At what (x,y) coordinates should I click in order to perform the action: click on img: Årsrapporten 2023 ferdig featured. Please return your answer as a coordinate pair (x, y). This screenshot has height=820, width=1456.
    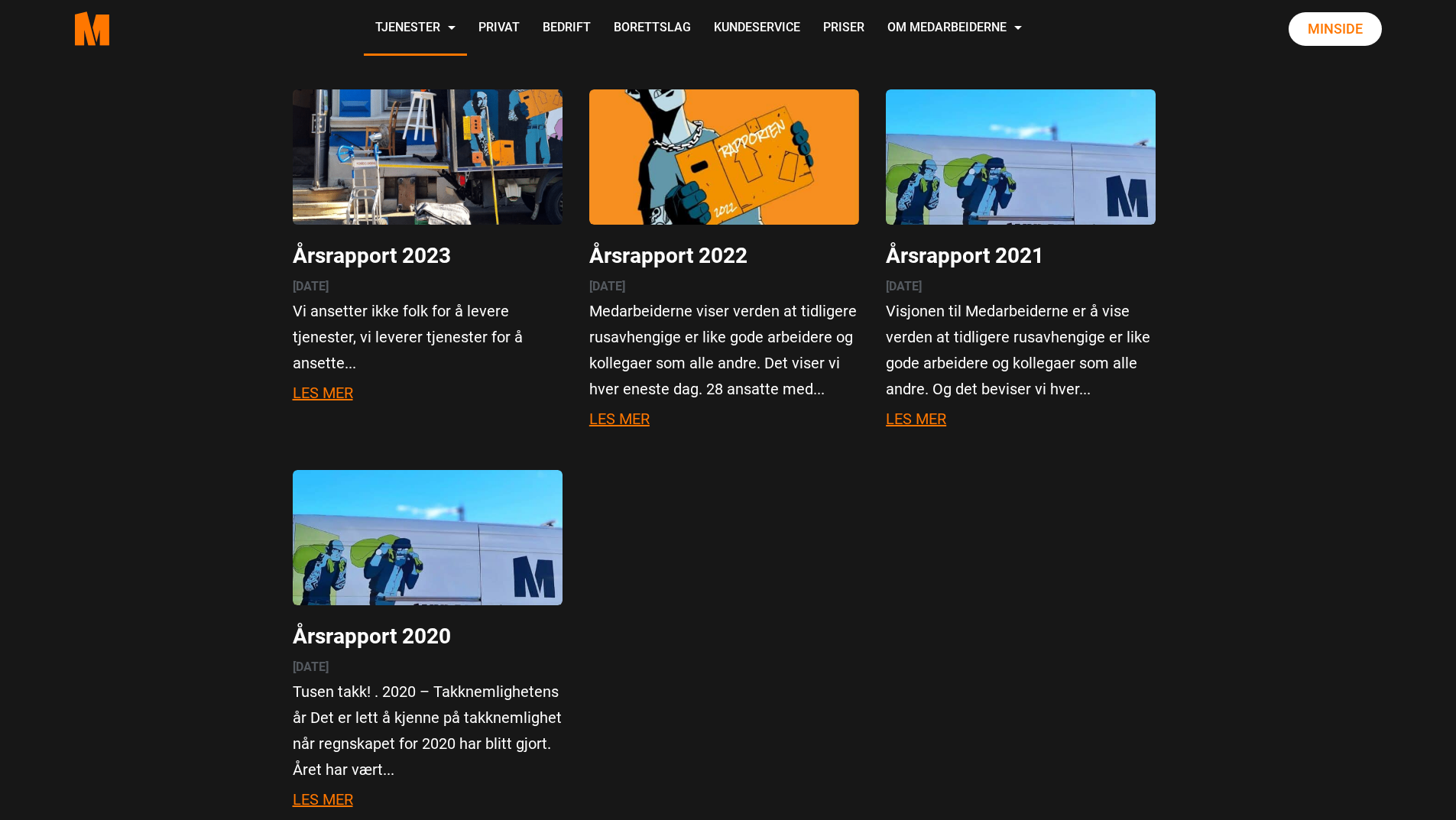
    Looking at the image, I should click on (427, 156).